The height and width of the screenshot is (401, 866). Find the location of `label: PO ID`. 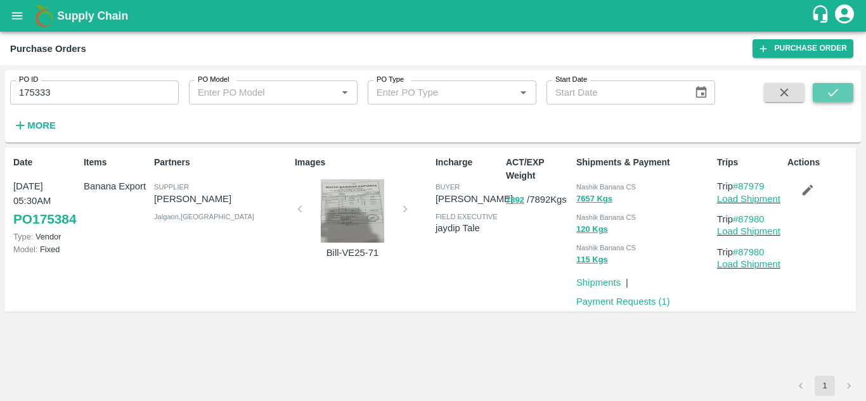

label: PO ID is located at coordinates (29, 80).